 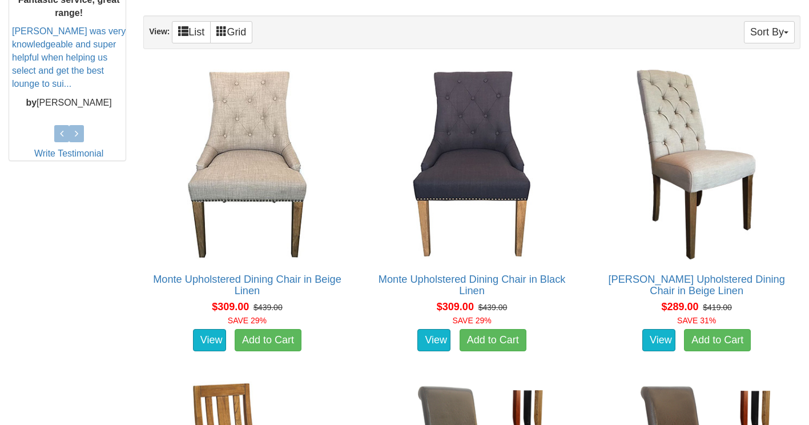 What do you see at coordinates (769, 32) in the screenshot?
I see `button: Sort By` at bounding box center [769, 32].